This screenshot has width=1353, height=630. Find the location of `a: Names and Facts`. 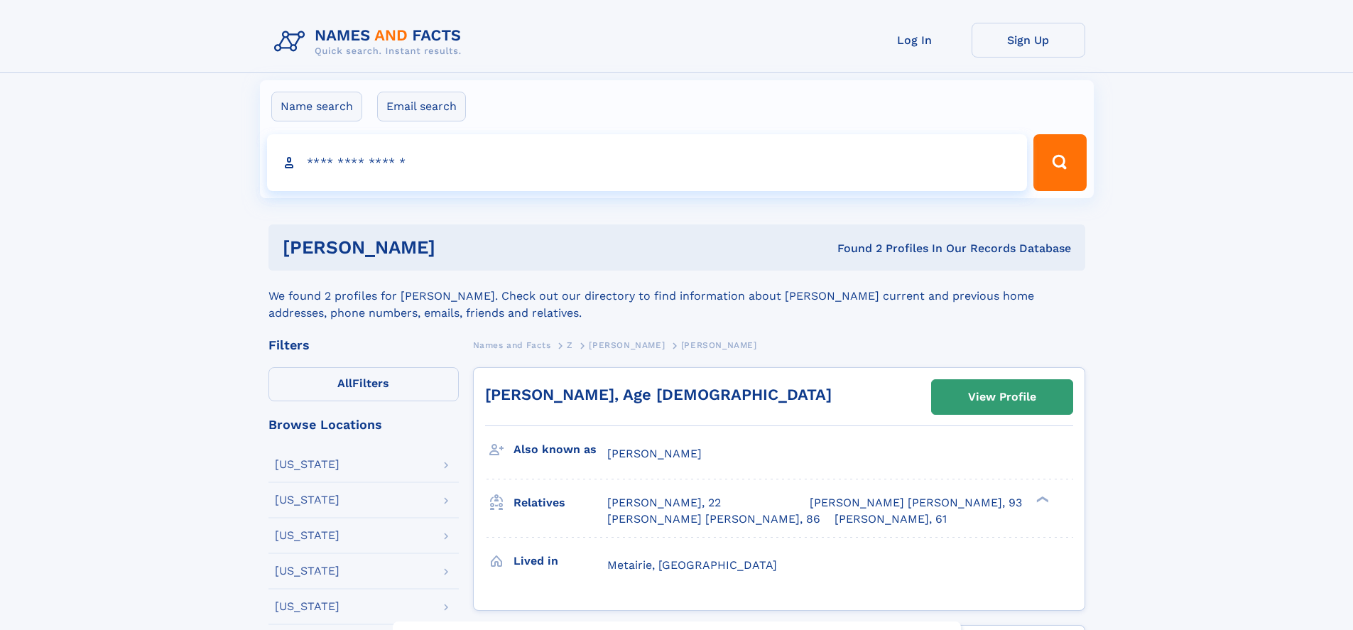

a: Names and Facts is located at coordinates (512, 345).